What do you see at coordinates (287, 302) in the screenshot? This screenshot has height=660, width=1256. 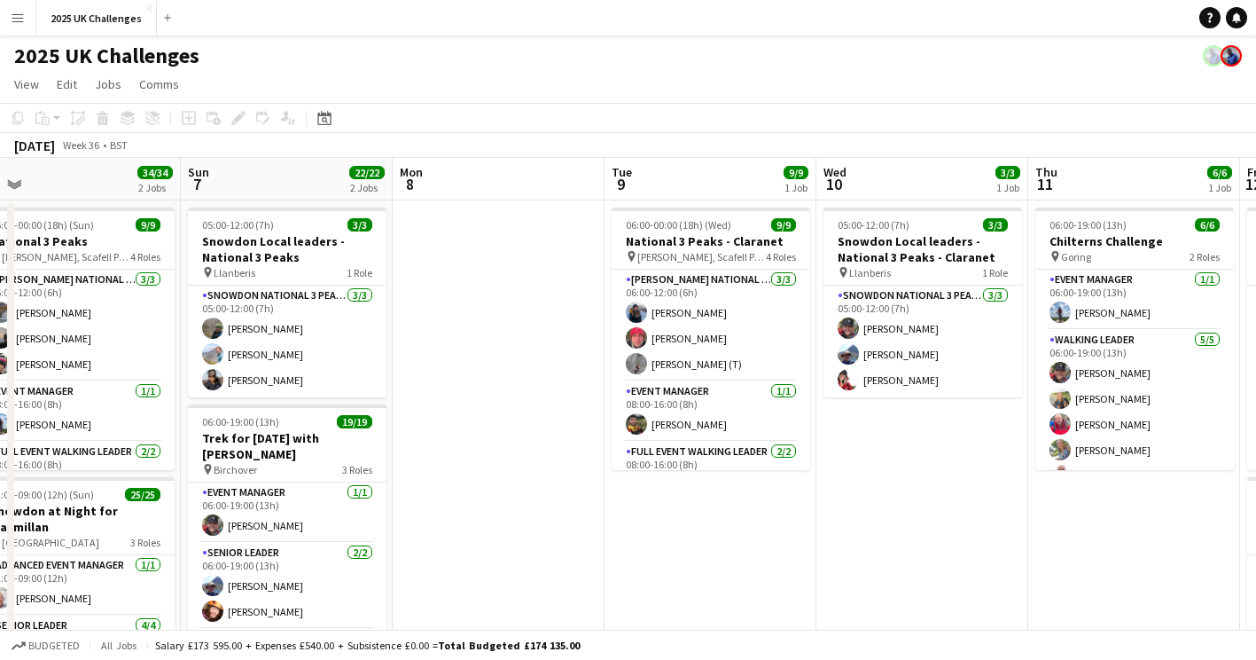 I see `app-job-card: 05:00-12:00 (7h)3/3Snowdon Local leaders - National 3 Peaks Llanberis1 RoleSnowdon National 3 Pea...` at bounding box center [287, 302].